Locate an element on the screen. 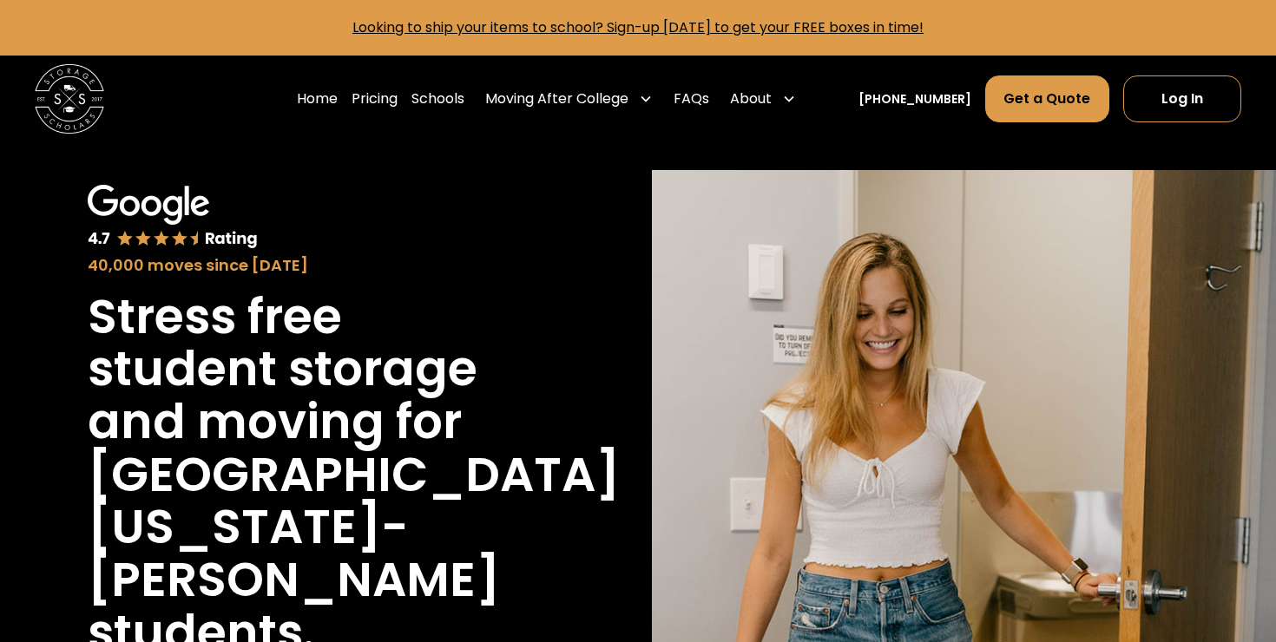 The image size is (1276, 642). a: Pricing is located at coordinates (374, 99).